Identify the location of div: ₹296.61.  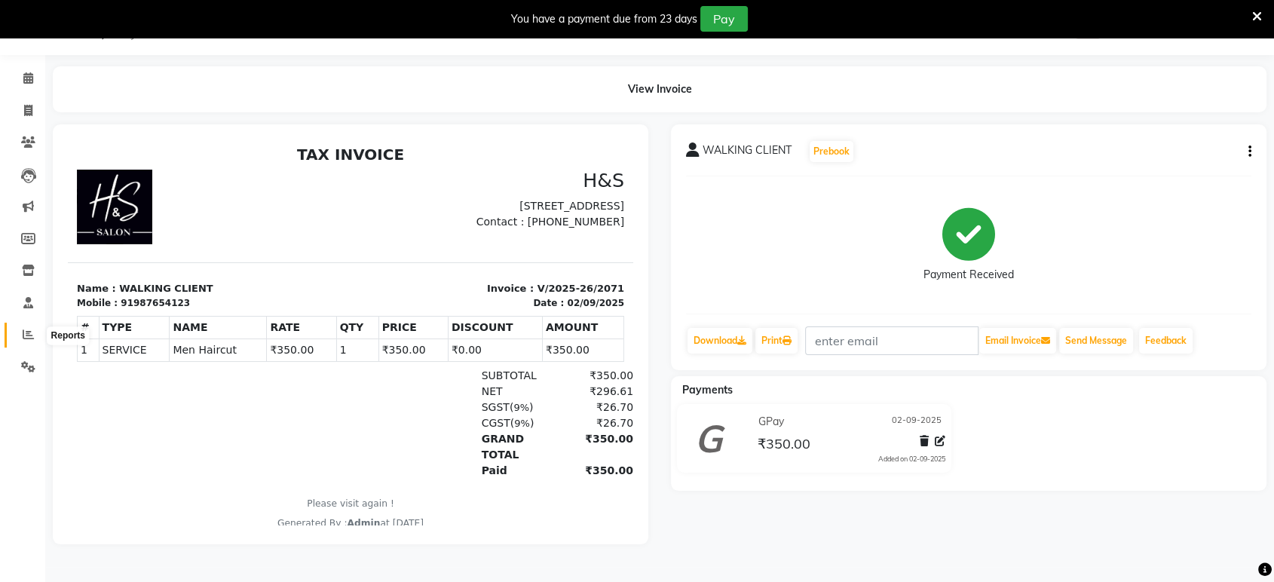
(525, 252).